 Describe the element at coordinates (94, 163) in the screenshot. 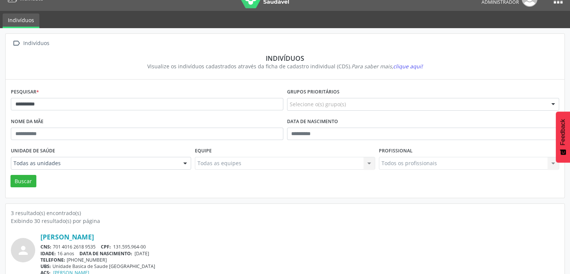

I see `span: Todas as unidades` at that location.